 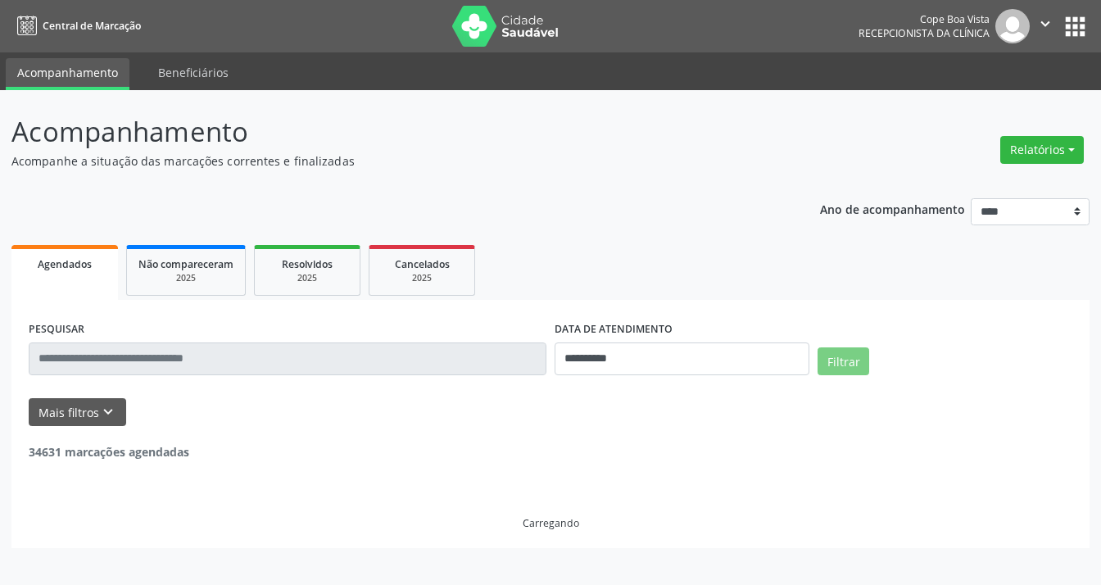 What do you see at coordinates (109, 451) in the screenshot?
I see `strong: 34631 marcações agendadas` at bounding box center [109, 451].